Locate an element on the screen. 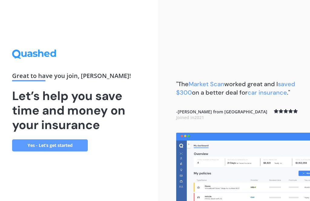 Image resolution: width=310 pixels, height=201 pixels. span: saved $300 is located at coordinates (236, 88).